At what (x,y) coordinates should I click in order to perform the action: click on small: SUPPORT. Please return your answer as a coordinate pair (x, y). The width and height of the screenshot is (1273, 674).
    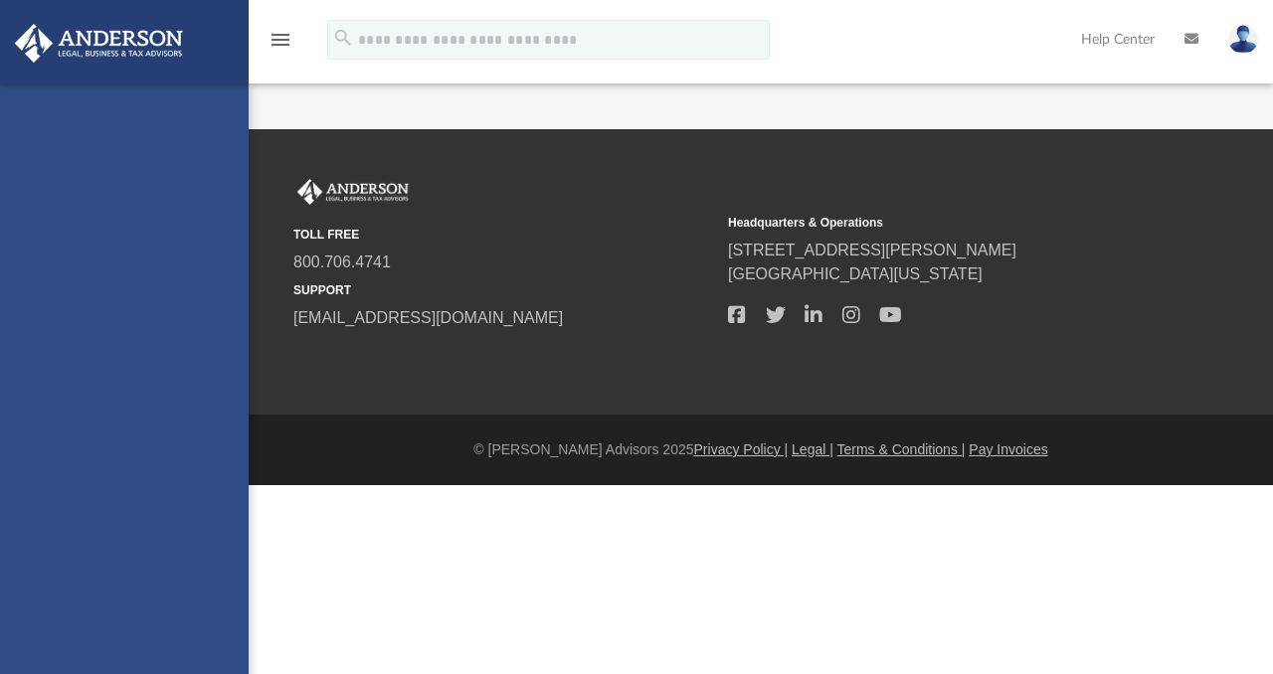
    Looking at the image, I should click on (503, 290).